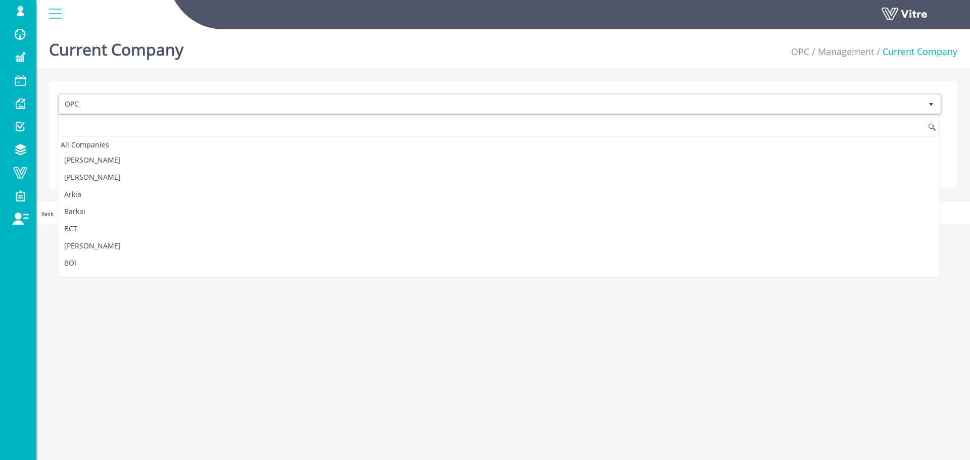 The height and width of the screenshot is (460, 970). Describe the element at coordinates (841, 52) in the screenshot. I see `li: Management` at that location.